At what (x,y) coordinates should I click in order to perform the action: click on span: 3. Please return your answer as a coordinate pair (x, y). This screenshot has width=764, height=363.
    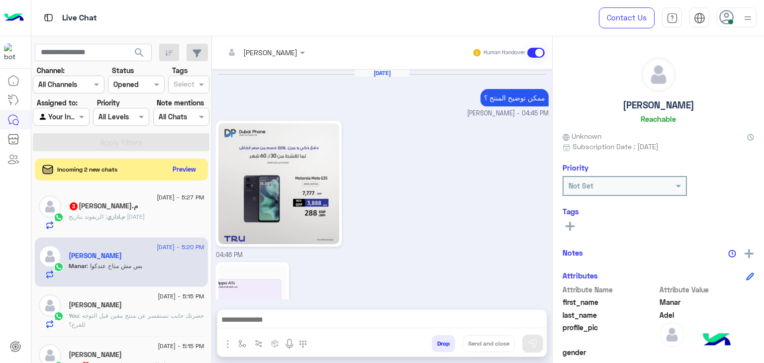
    Looking at the image, I should click on (74, 206).